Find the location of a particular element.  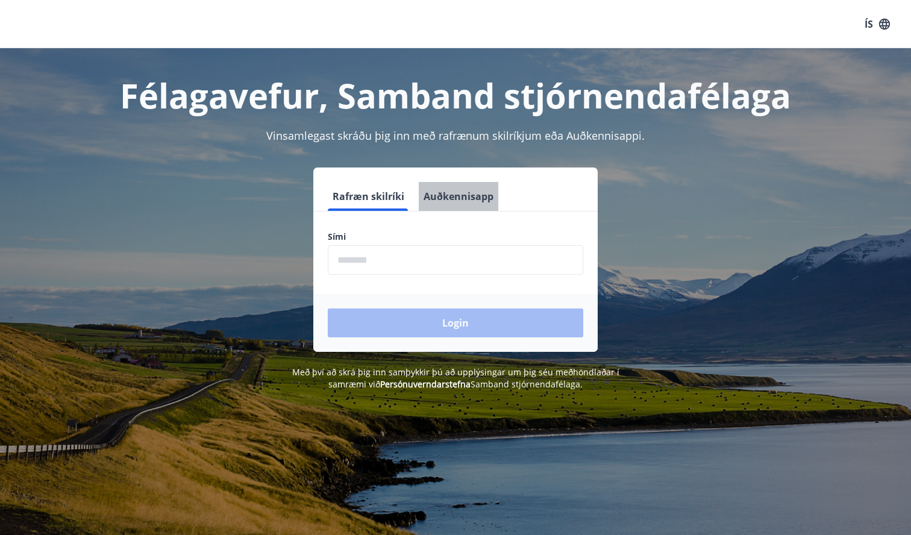

label: Sími is located at coordinates (456, 237).